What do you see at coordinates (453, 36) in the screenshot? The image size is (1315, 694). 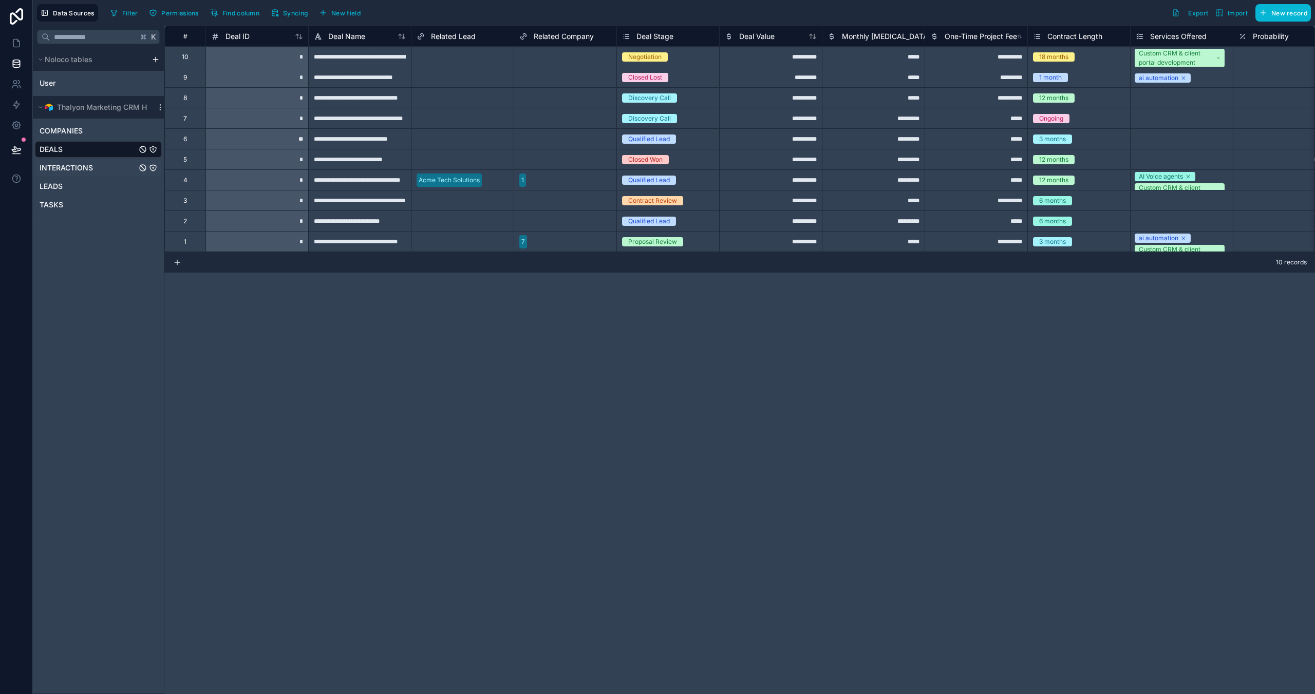 I see `span: Related Lead` at bounding box center [453, 36].